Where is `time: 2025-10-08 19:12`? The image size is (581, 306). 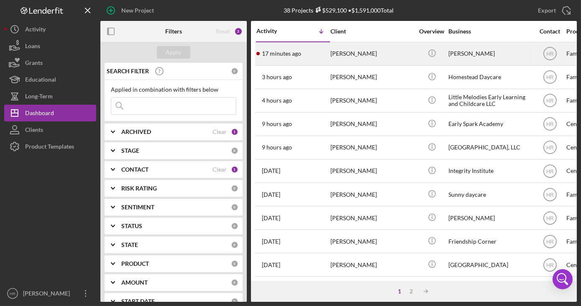
time: 2025-10-08 19:12 is located at coordinates (277, 100).